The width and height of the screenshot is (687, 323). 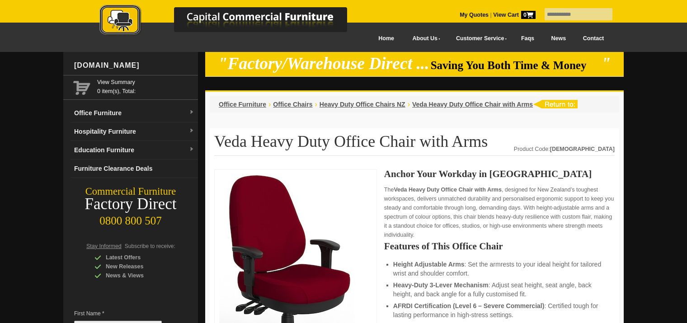 I want to click on div: Latest Offers, so click(x=137, y=258).